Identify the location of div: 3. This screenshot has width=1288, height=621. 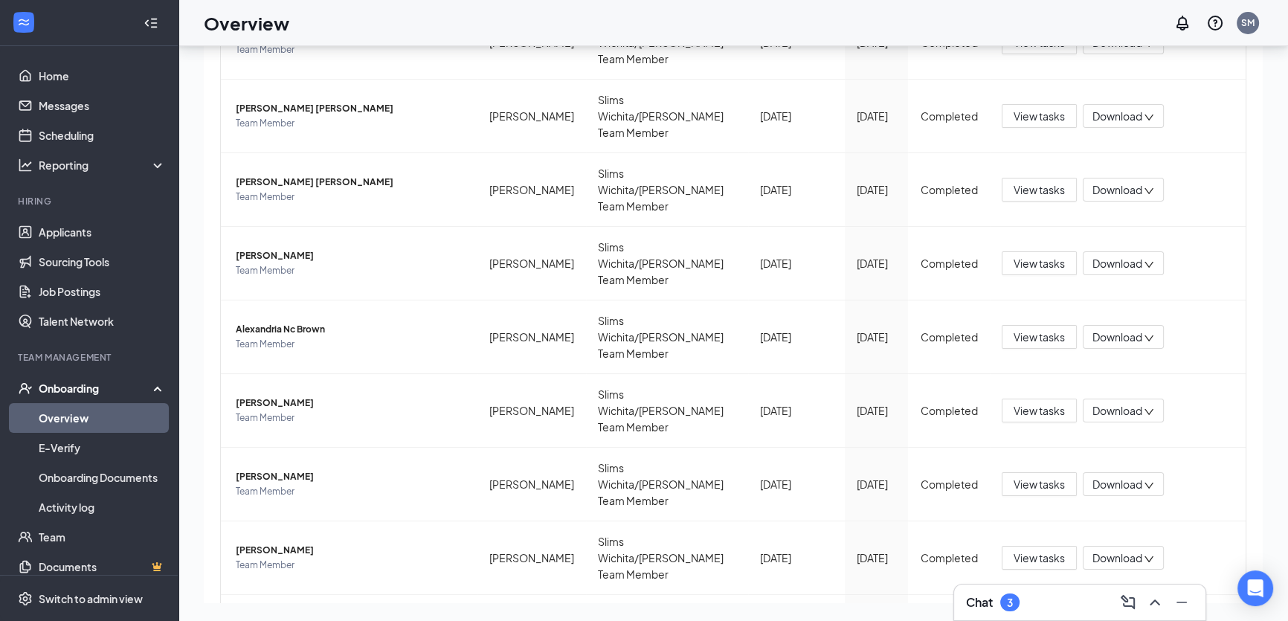
(1010, 602).